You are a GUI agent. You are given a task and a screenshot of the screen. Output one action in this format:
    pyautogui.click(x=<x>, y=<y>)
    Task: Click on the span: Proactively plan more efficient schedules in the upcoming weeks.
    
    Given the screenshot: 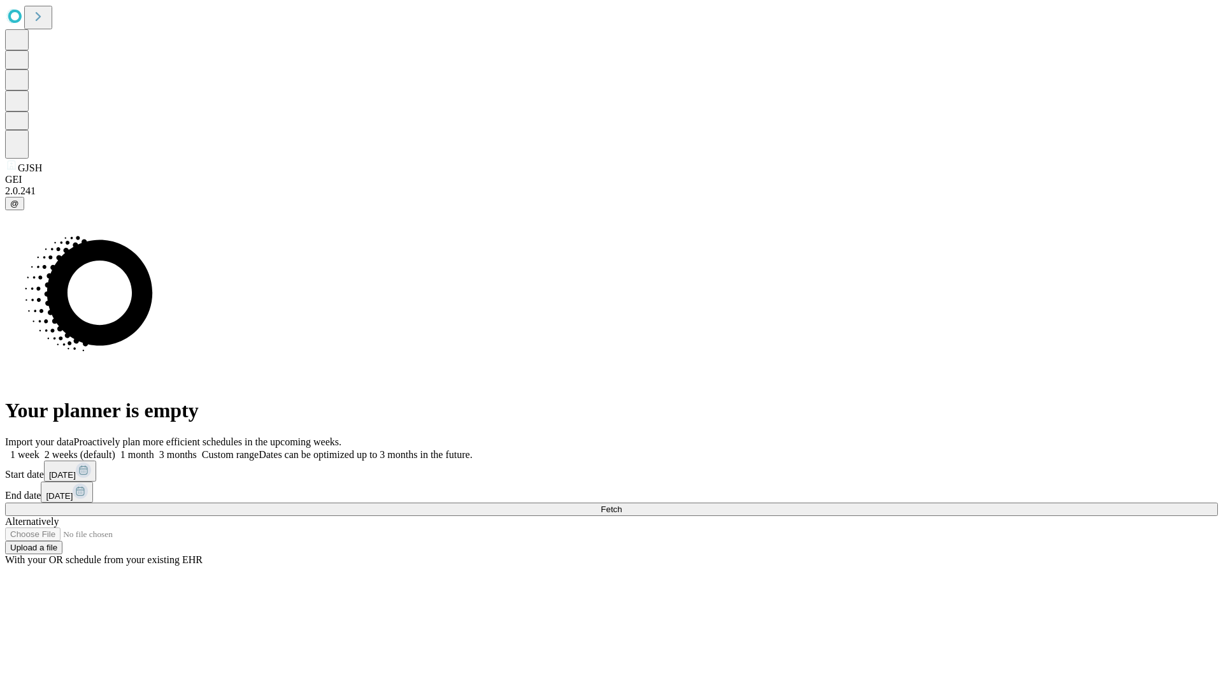 What is the action you would take?
    pyautogui.click(x=208, y=441)
    